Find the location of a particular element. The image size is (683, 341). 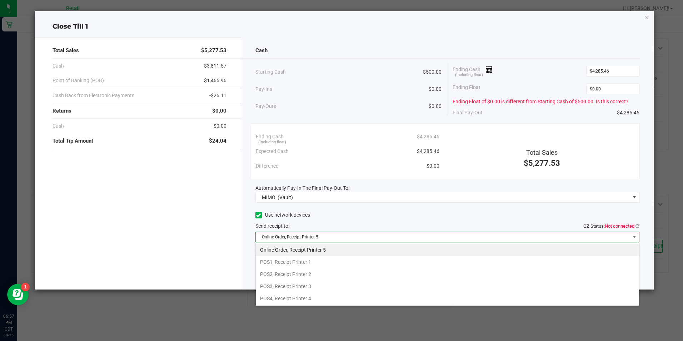

span: Final Pay-Out is located at coordinates (468, 113).